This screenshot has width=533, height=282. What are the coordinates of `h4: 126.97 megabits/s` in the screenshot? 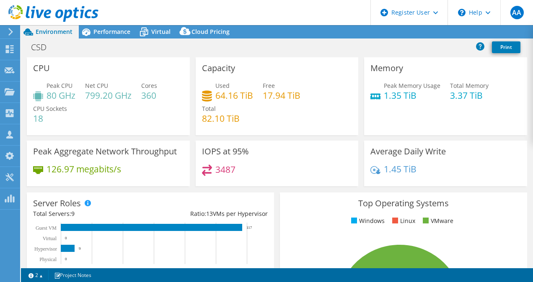 It's located at (84, 169).